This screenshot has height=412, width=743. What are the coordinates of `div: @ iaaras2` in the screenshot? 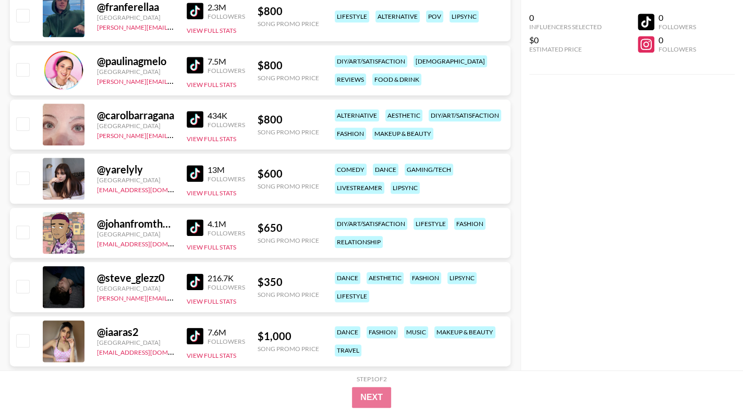 It's located at (136, 332).